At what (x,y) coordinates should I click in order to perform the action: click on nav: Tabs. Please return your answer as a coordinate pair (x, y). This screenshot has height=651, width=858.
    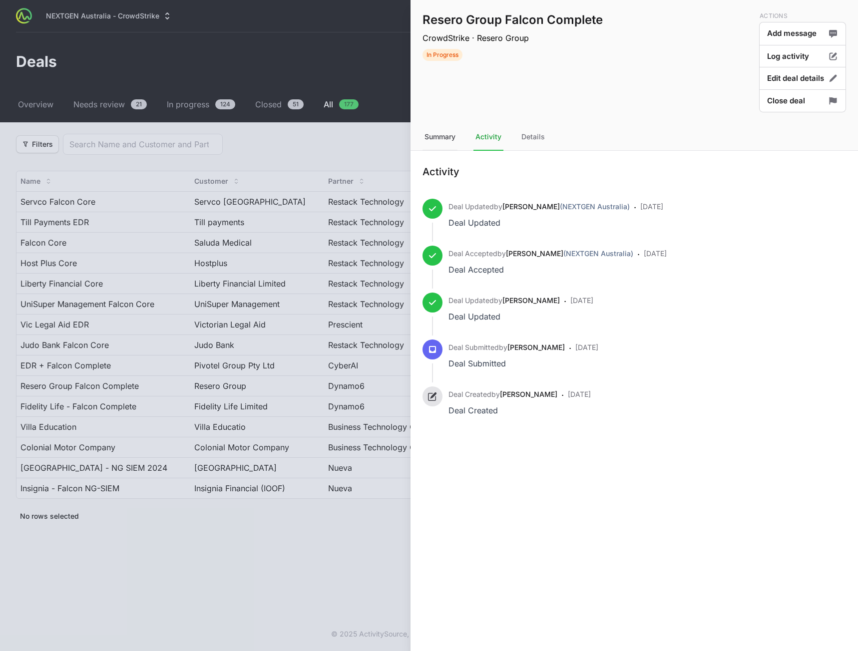
    Looking at the image, I should click on (634, 137).